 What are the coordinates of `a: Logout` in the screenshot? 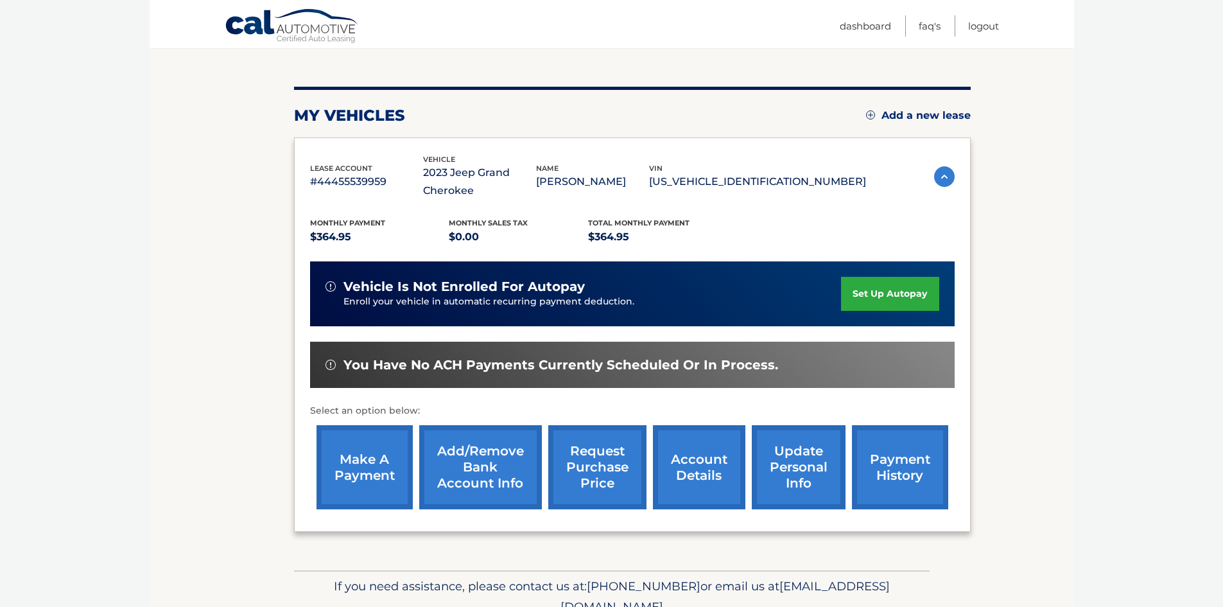 It's located at (984, 26).